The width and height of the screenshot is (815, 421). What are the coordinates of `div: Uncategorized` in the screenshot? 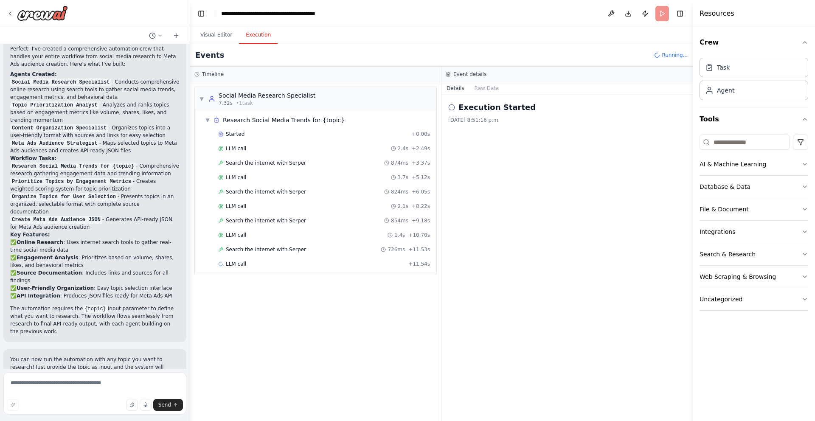 It's located at (721, 299).